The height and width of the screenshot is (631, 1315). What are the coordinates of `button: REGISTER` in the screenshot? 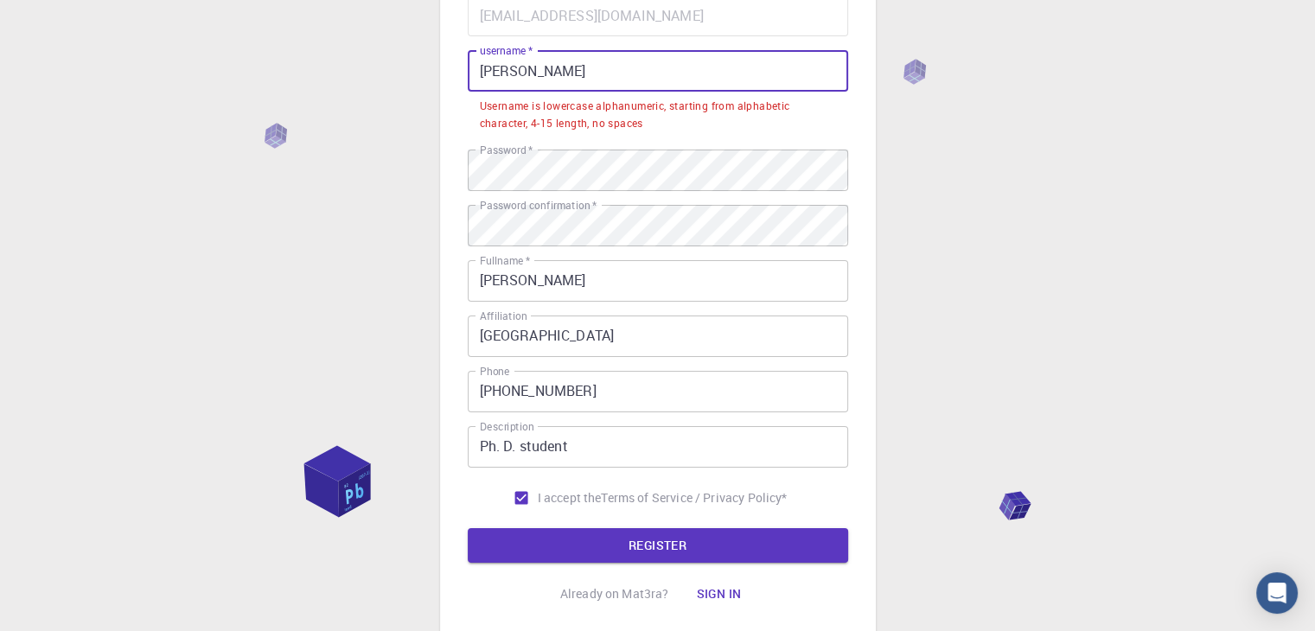 It's located at (658, 546).